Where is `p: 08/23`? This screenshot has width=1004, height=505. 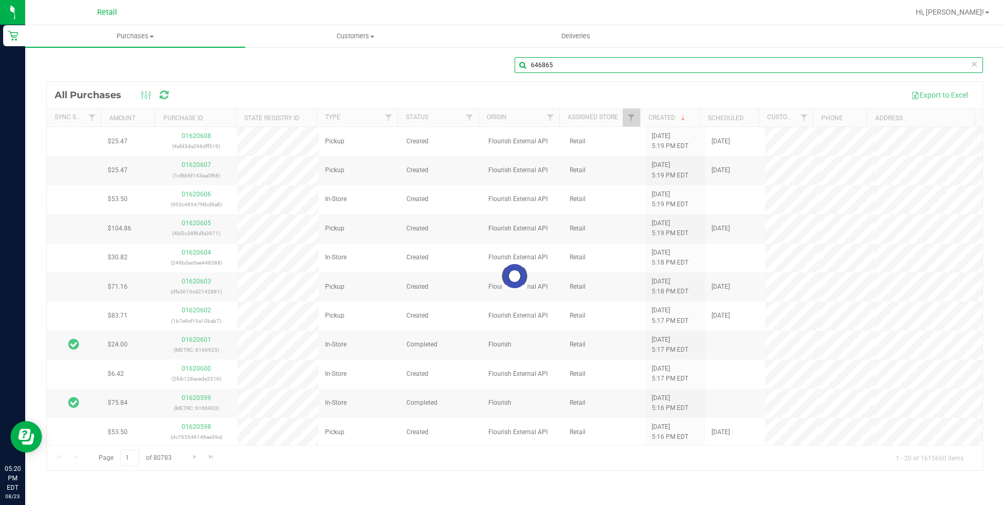 p: 08/23 is located at coordinates (13, 496).